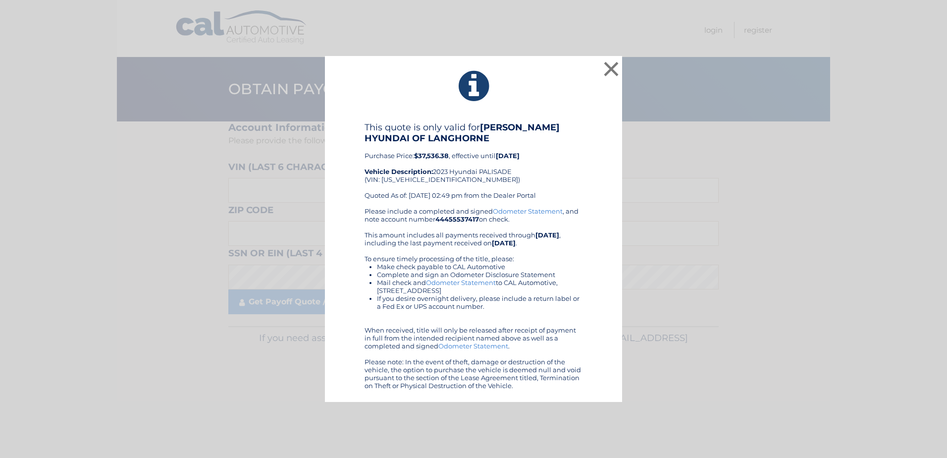  Describe the element at coordinates (479, 302) in the screenshot. I see `li: If you desire overnight delivery, please include a return label or a Fed Ex or UPS account number.` at that location.